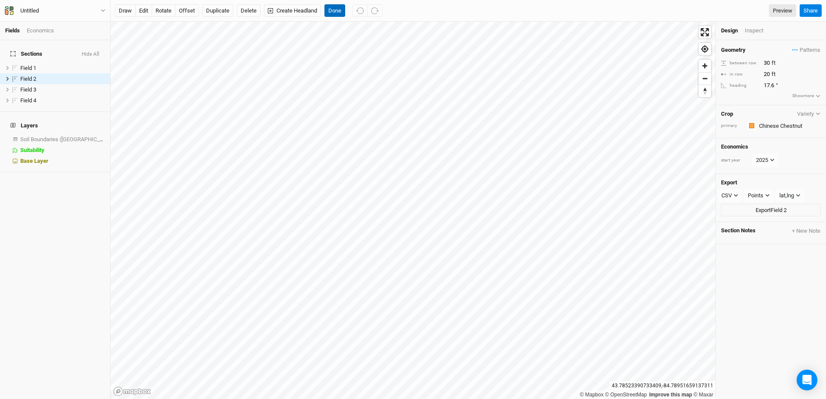 Image resolution: width=826 pixels, height=399 pixels. Describe the element at coordinates (704, 32) in the screenshot. I see `span: Enter fullscreen` at that location.